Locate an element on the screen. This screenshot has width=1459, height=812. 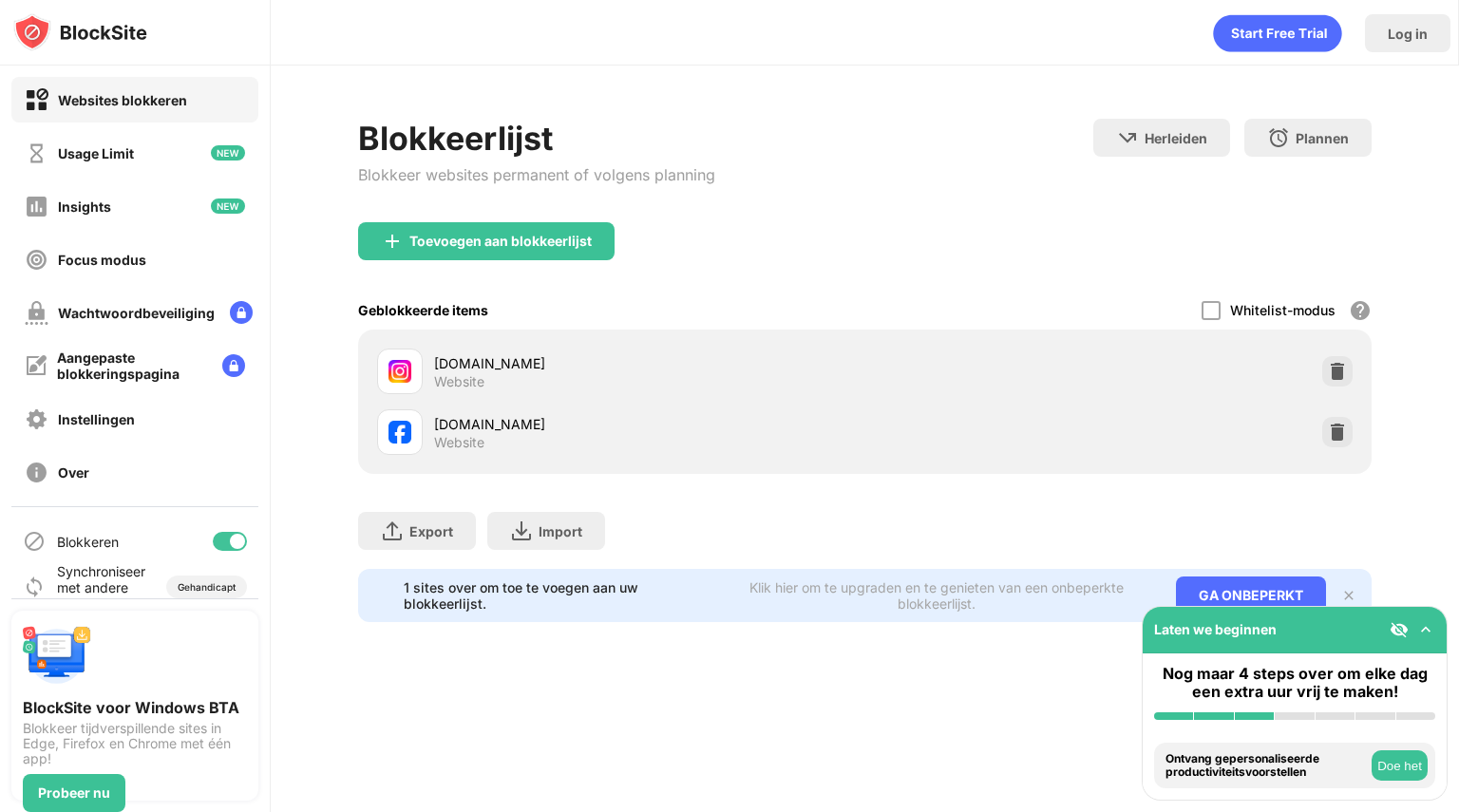
div: Usage Limit is located at coordinates (96, 153).